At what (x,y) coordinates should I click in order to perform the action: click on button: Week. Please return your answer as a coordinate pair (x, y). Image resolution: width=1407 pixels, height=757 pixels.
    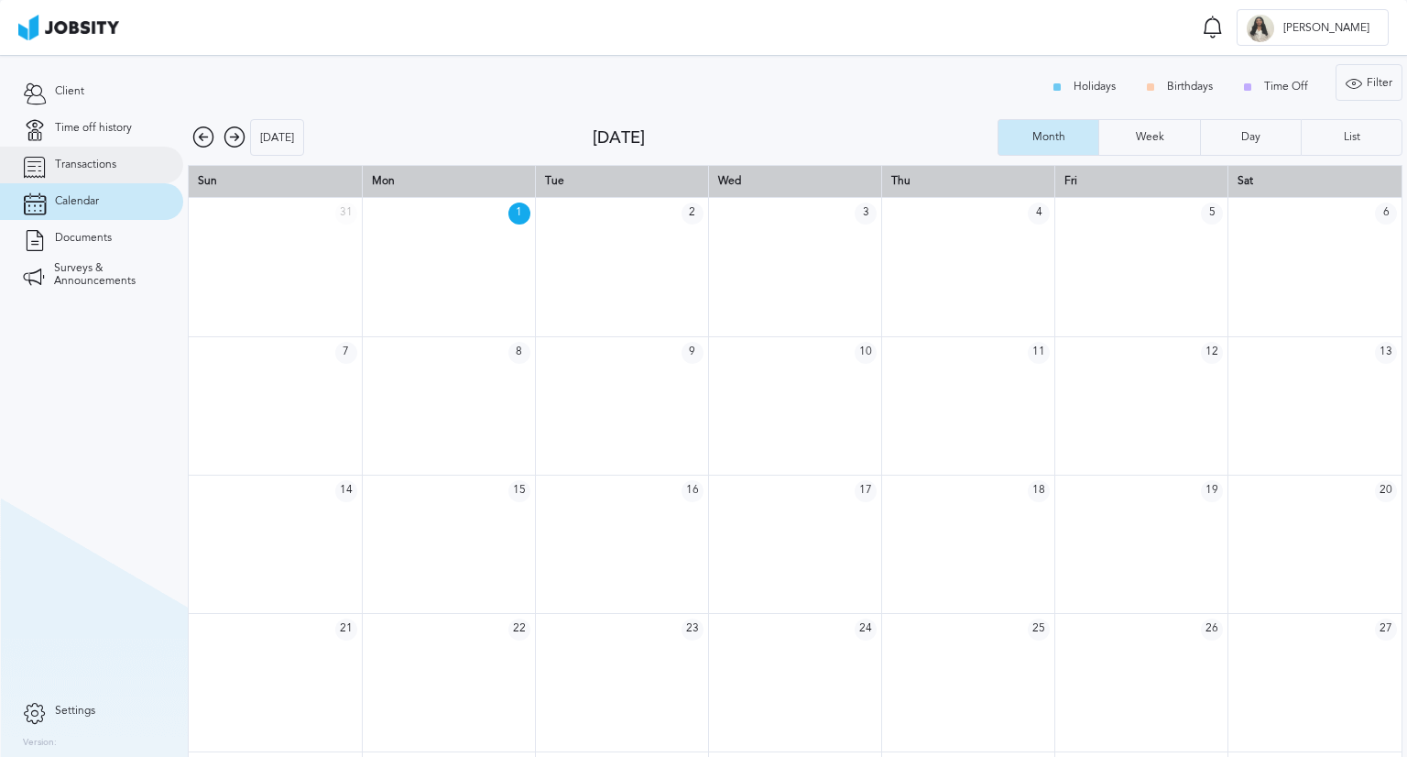
    Looking at the image, I should click on (1149, 137).